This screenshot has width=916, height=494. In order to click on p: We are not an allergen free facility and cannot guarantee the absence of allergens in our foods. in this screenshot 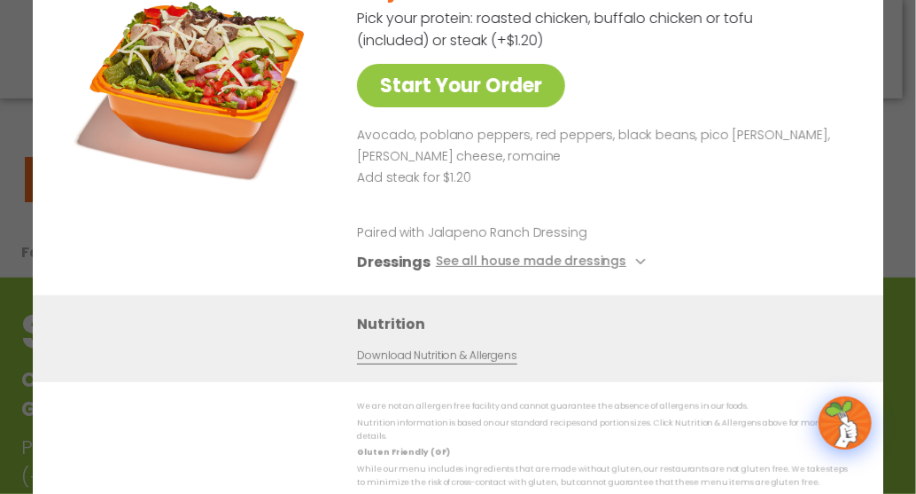, I will do `click(602, 406)`.